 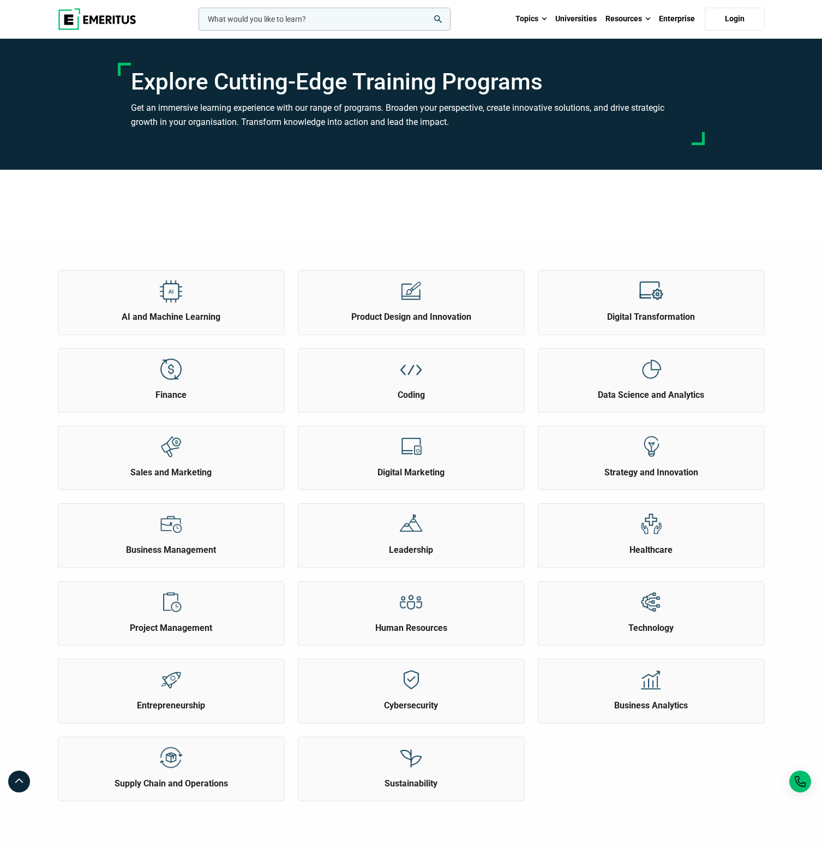 I want to click on h2: Data Science and Analytics, so click(x=652, y=395).